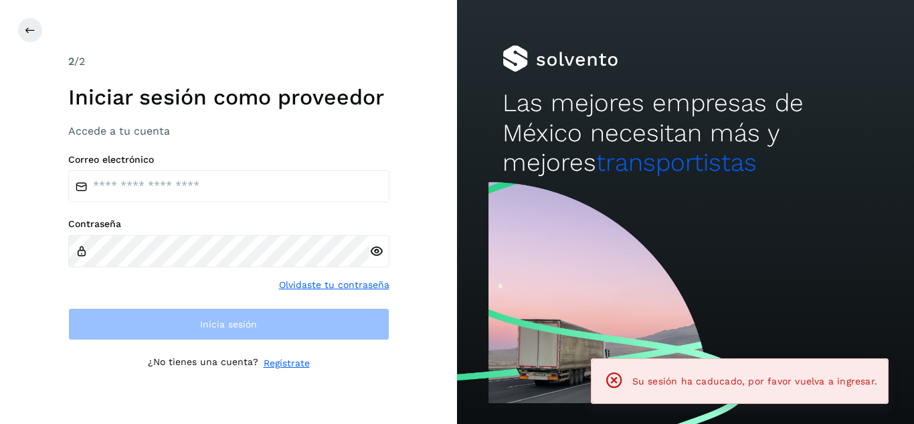 Image resolution: width=914 pixels, height=424 pixels. I want to click on a: Olvidaste tu contraseña, so click(334, 285).